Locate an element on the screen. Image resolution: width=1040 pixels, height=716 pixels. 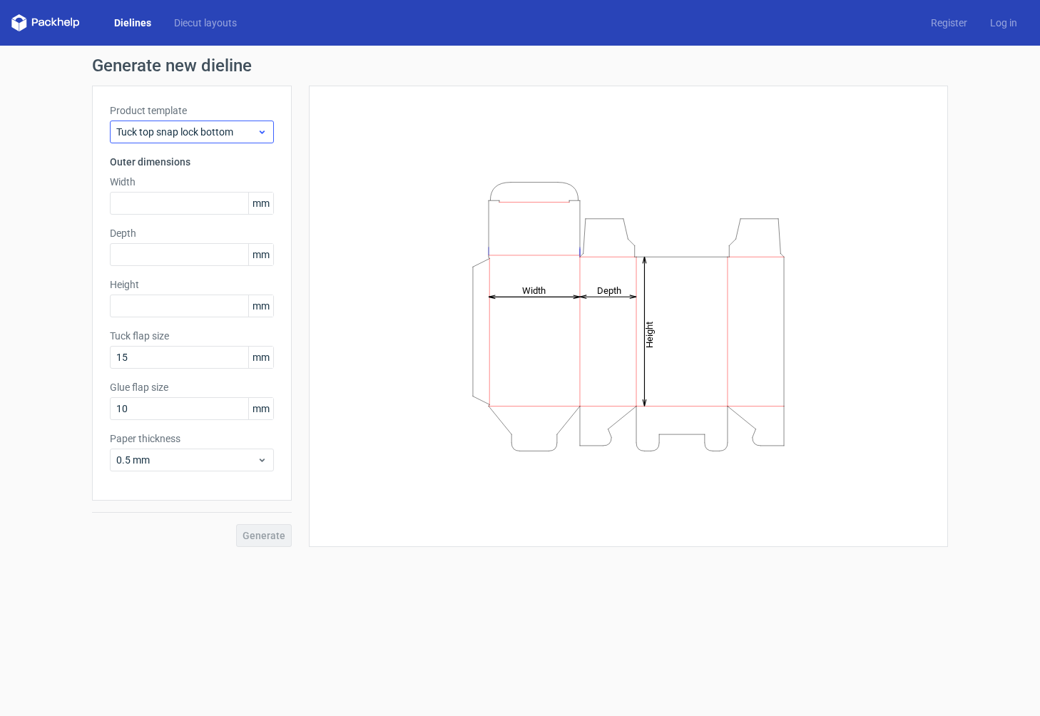
a: Dielines is located at coordinates (133, 23).